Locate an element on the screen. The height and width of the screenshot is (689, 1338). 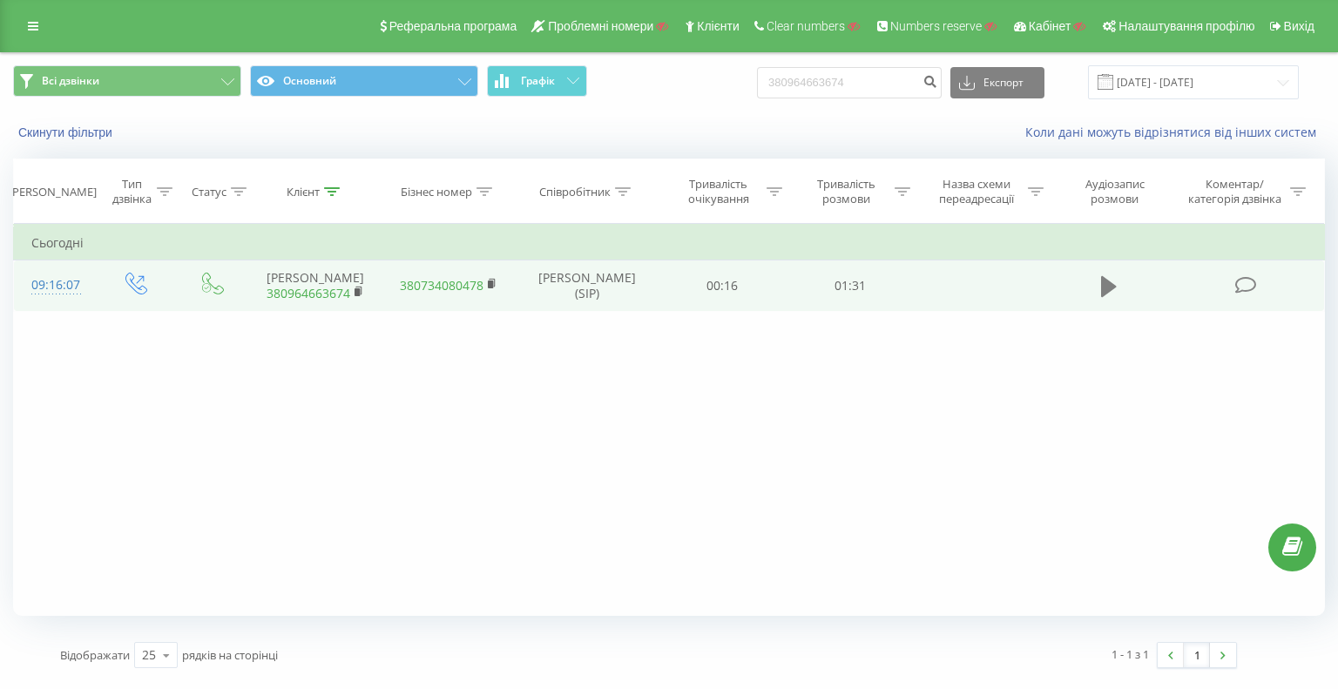
span: Проблемні номери is located at coordinates (600, 26).